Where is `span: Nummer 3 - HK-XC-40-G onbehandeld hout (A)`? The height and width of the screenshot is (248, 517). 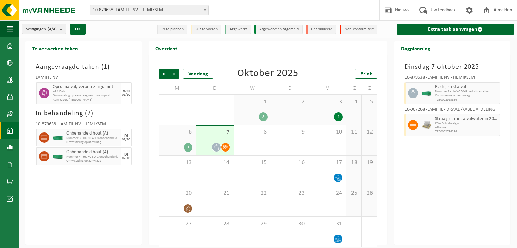
span: Nummer 3 - HK-XC-40-G onbehandeld hout (A) is located at coordinates (93, 138).